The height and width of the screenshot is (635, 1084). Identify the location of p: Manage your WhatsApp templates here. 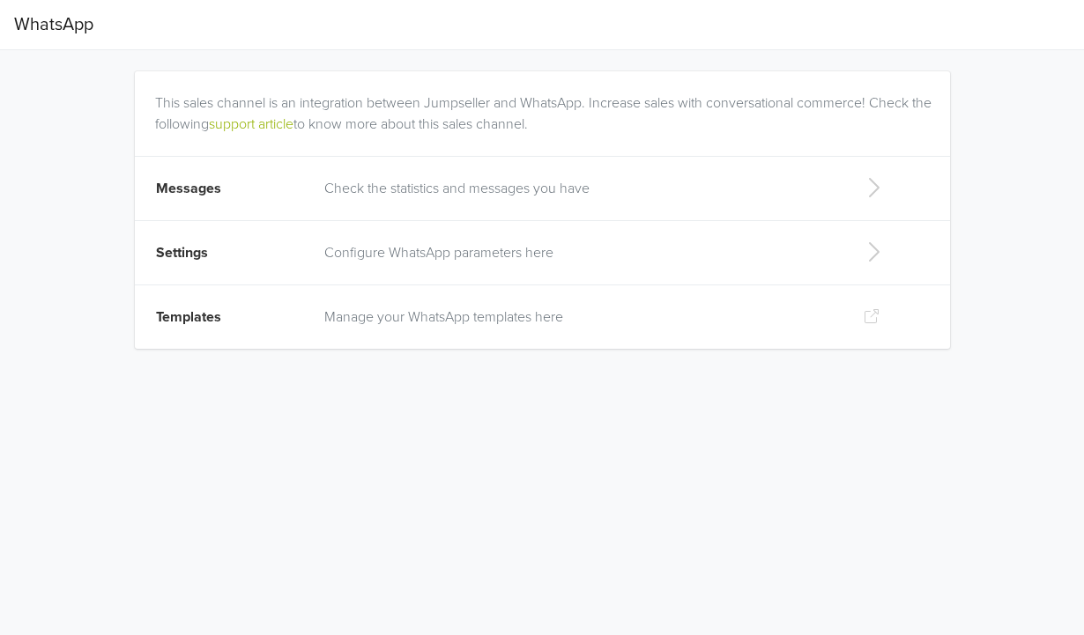
(579, 317).